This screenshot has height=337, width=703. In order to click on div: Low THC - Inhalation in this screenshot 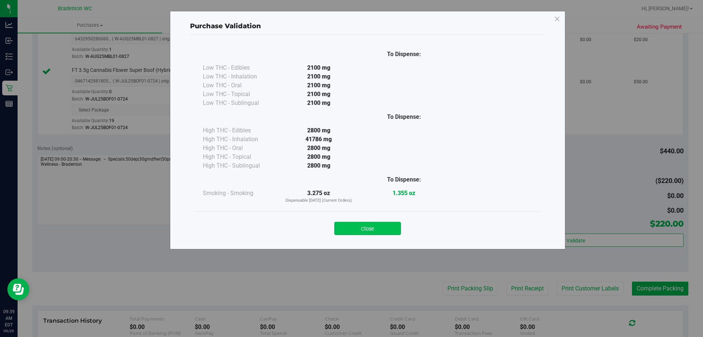, I will do `click(240, 77)`.